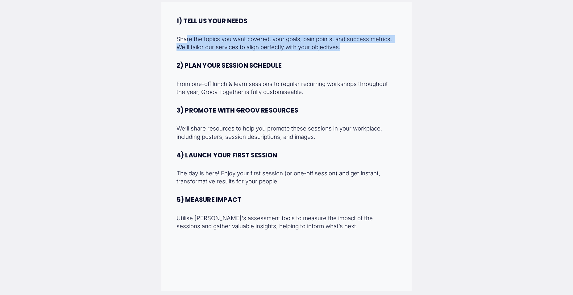 The image size is (573, 295). What do you see at coordinates (227, 155) in the screenshot?
I see `strong: 4) LAUNCH YOUR FIRST SESSION` at bounding box center [227, 155].